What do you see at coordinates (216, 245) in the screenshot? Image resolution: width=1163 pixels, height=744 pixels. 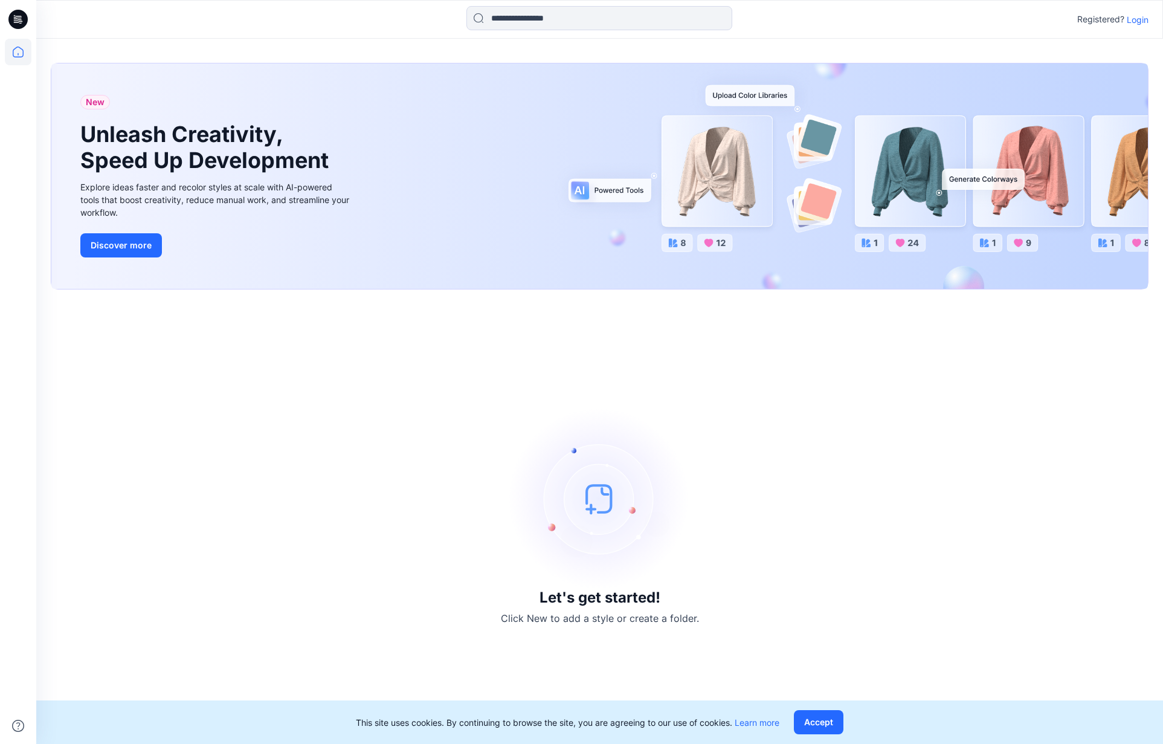 I see `a: Discover more` at bounding box center [216, 245].